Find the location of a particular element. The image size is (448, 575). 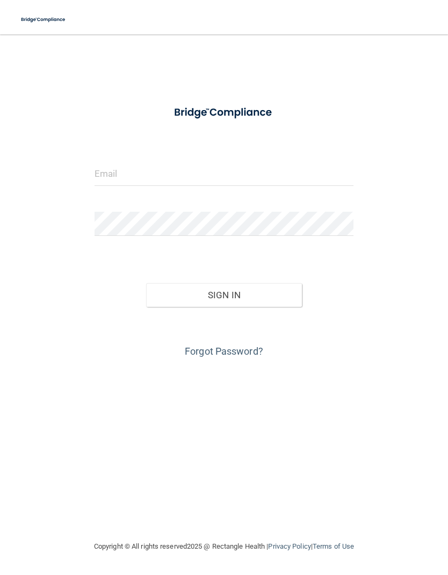

div: Copyright © All rights reserved 2025 @ Rectangle Health | | is located at coordinates (224, 546).